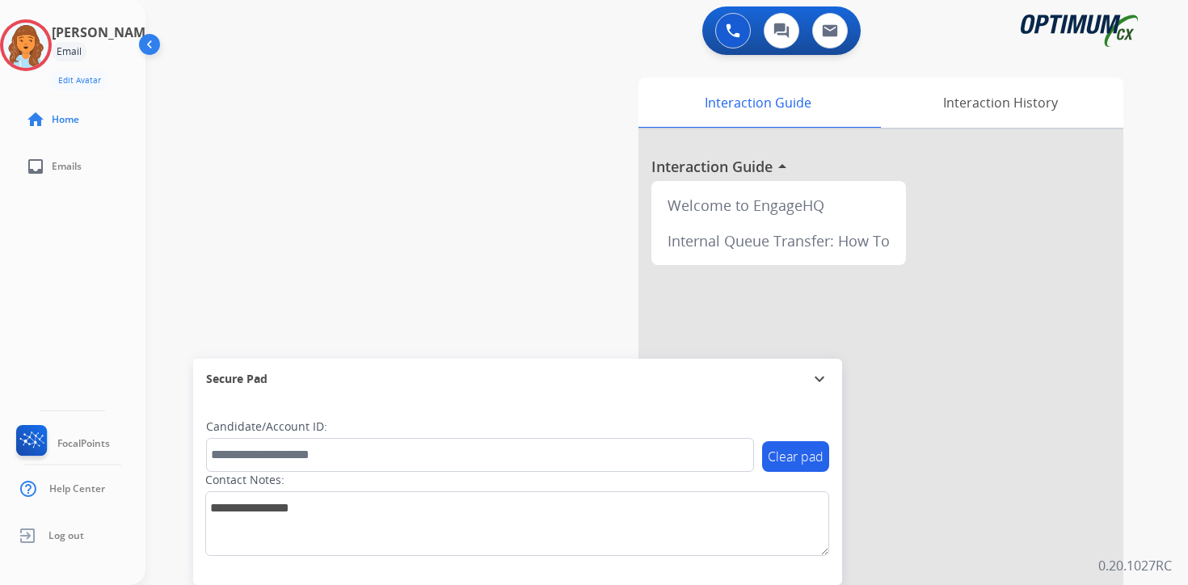 The height and width of the screenshot is (585, 1188). Describe the element at coordinates (66, 167) in the screenshot. I see `span: Emails` at that location.